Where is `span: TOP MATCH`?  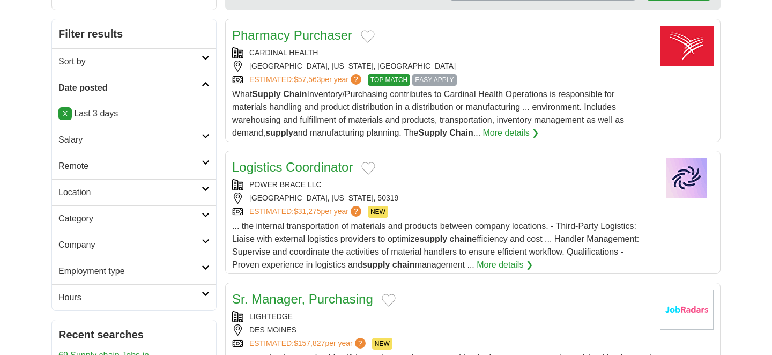
span: TOP MATCH is located at coordinates (389, 80).